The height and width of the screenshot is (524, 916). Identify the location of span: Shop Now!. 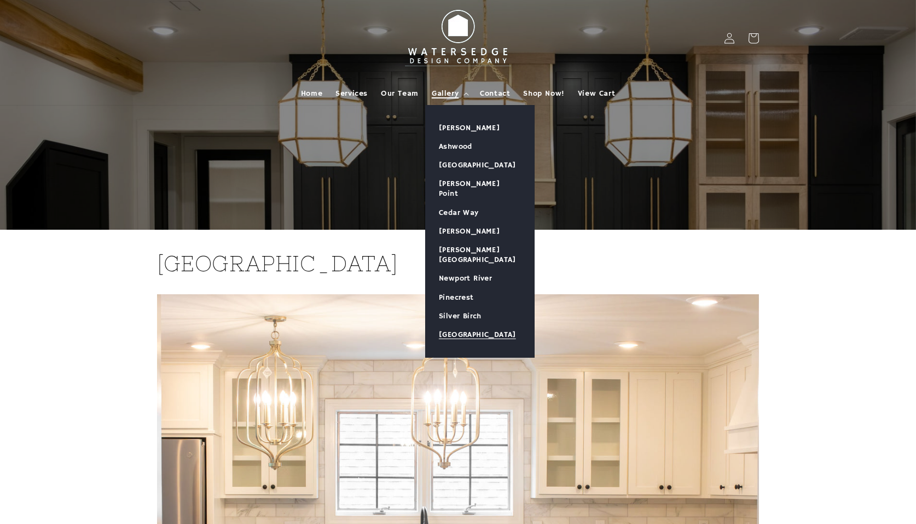
(543, 94).